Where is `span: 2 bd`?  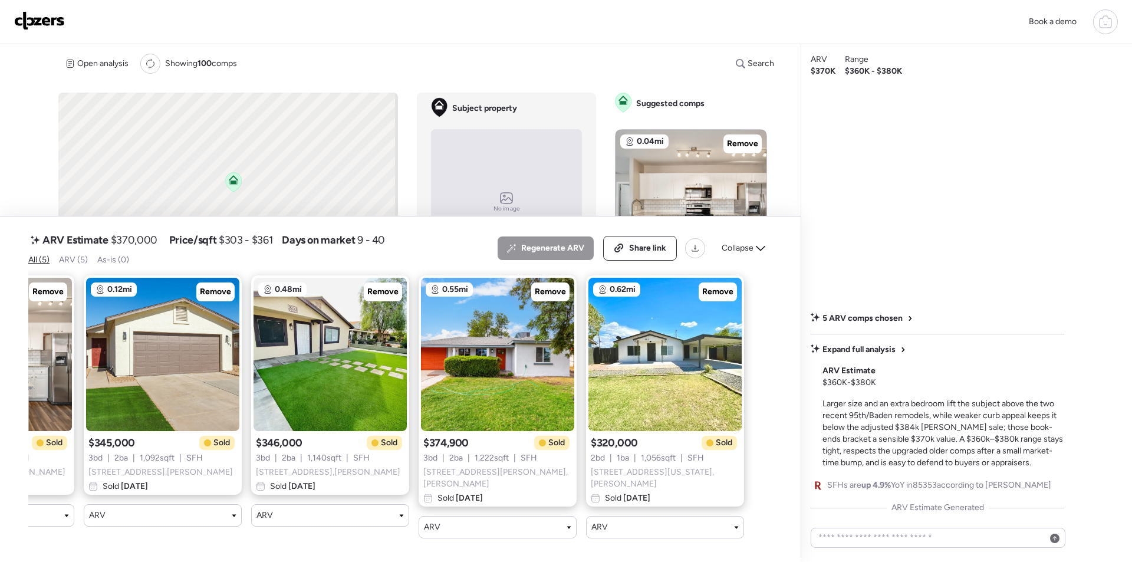
span: 2 bd is located at coordinates (598, 458).